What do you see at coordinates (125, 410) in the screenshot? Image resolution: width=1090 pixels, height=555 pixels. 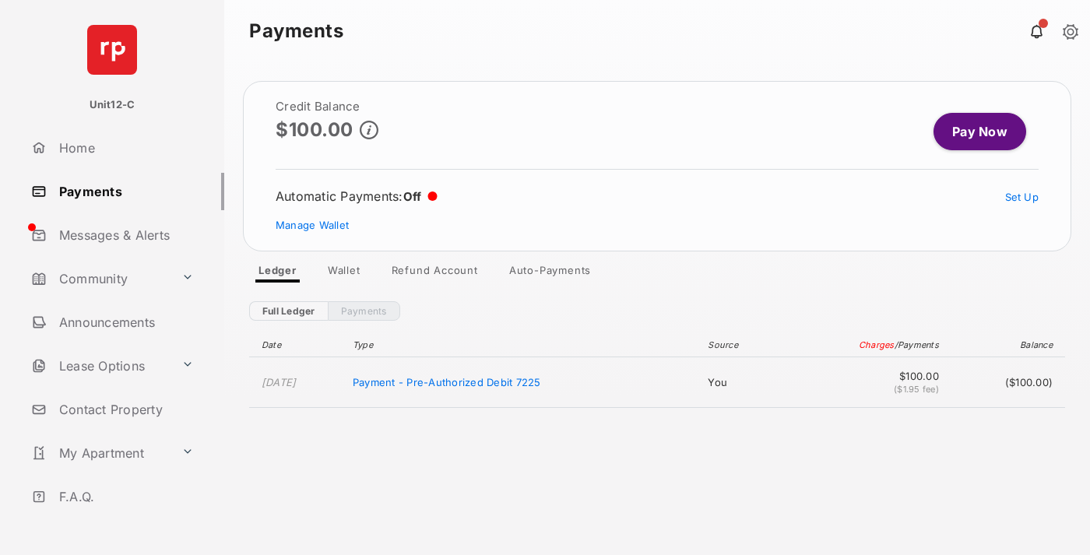 I see `a: Contact Property` at bounding box center [125, 410].